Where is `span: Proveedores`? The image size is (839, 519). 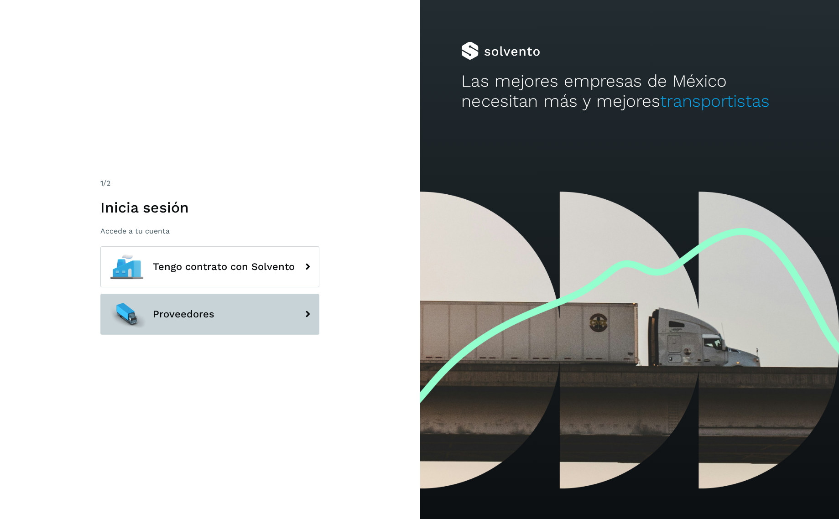
span: Proveedores is located at coordinates (183, 314).